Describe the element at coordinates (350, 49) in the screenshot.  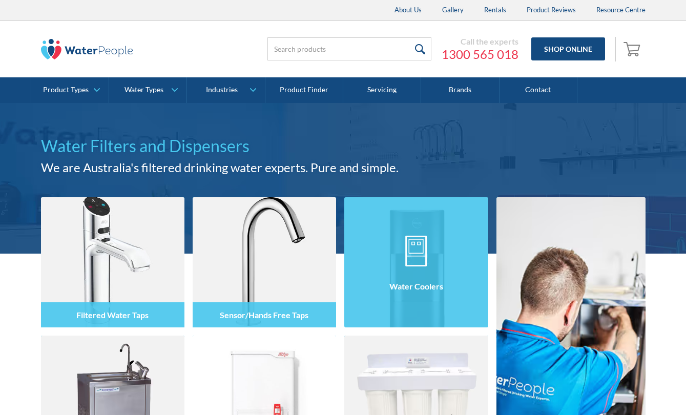
I see `input: Search products` at that location.